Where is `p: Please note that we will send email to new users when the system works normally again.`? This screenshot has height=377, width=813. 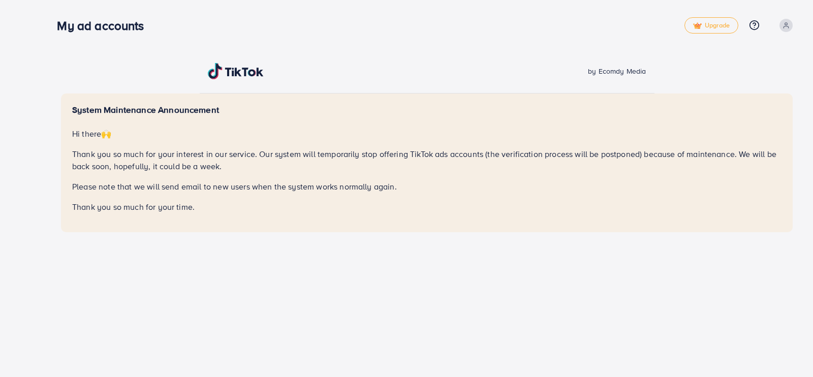 p: Please note that we will send email to new users when the system works normally again. is located at coordinates (427, 186).